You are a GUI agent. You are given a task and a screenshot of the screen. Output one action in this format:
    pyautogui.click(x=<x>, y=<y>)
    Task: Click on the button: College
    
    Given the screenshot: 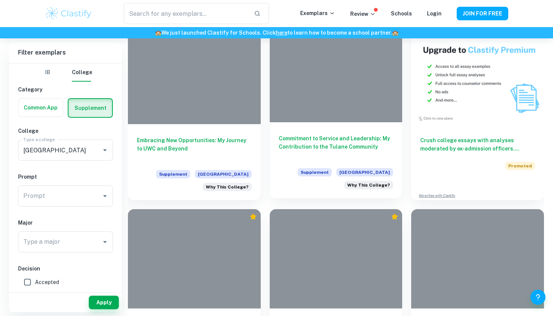 What is the action you would take?
    pyautogui.click(x=82, y=73)
    